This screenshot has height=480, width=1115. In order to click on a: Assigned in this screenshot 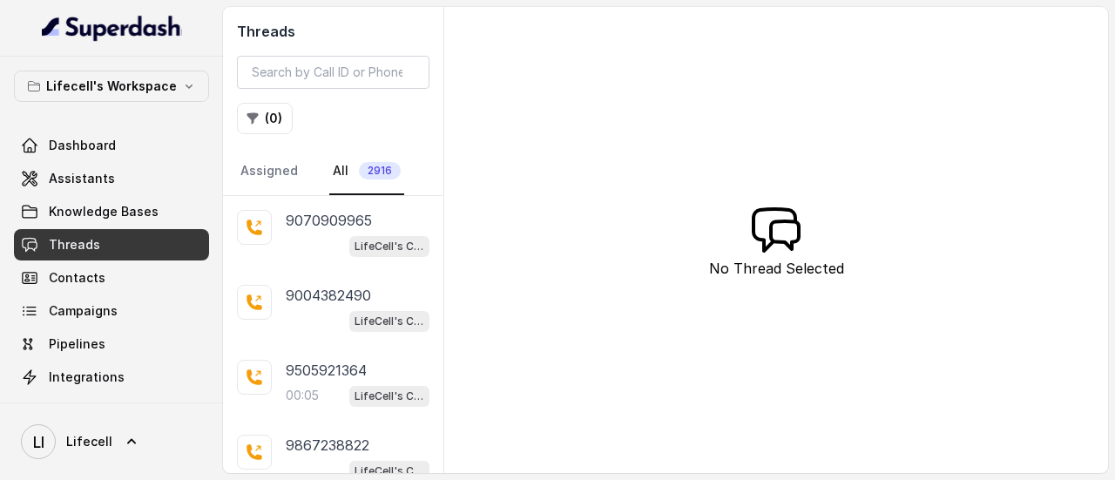, I will do `click(269, 172)`.